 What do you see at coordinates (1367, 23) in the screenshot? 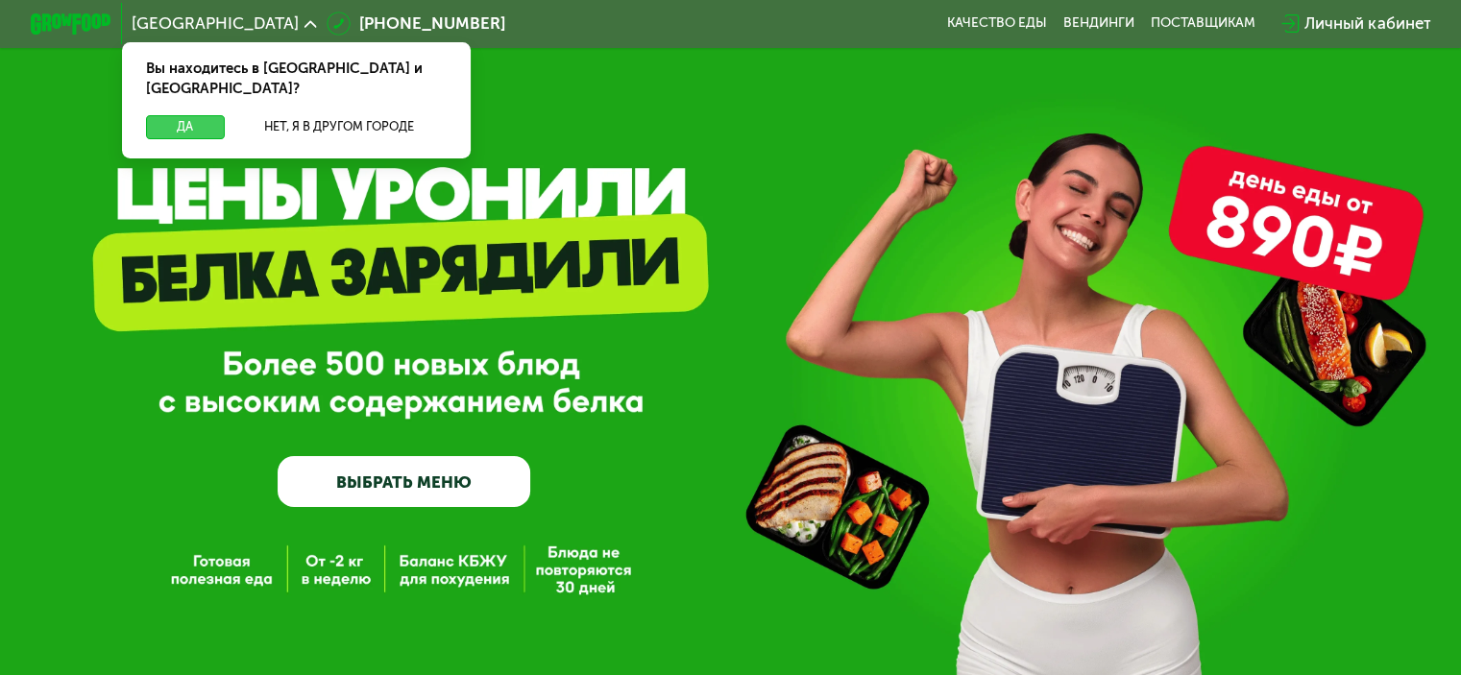
I see `div: Личный кабинет` at bounding box center [1367, 23].